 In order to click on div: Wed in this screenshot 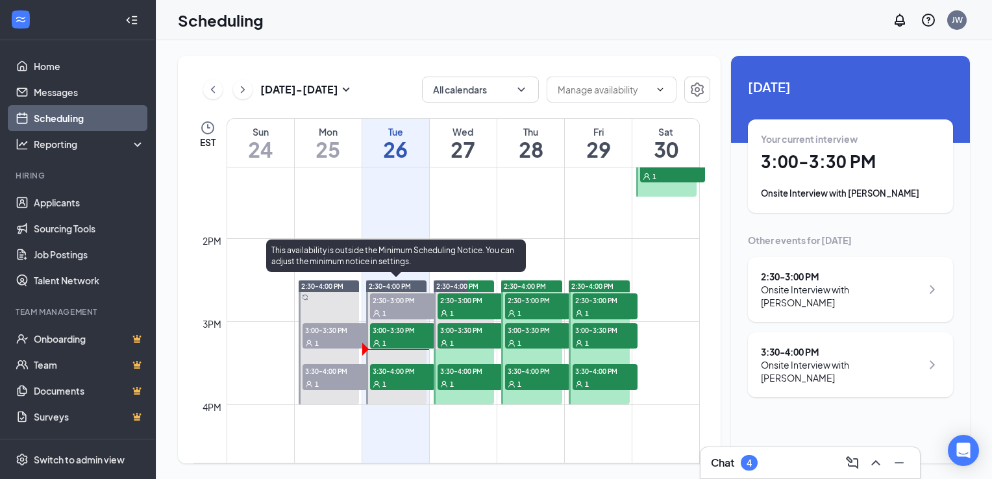, I will do `click(463, 132)`.